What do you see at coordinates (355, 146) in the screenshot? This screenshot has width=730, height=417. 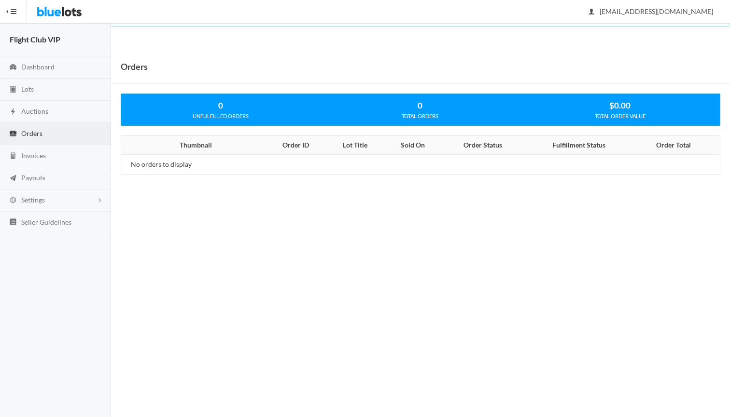 I see `th: Lot Title` at bounding box center [355, 146].